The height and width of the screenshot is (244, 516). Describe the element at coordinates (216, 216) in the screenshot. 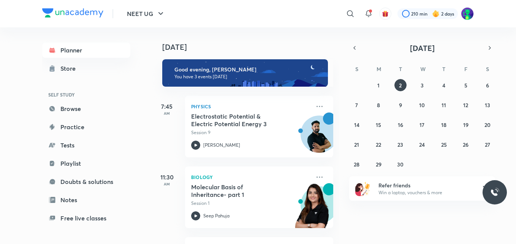

I see `p: Seep Pahuja` at that location.